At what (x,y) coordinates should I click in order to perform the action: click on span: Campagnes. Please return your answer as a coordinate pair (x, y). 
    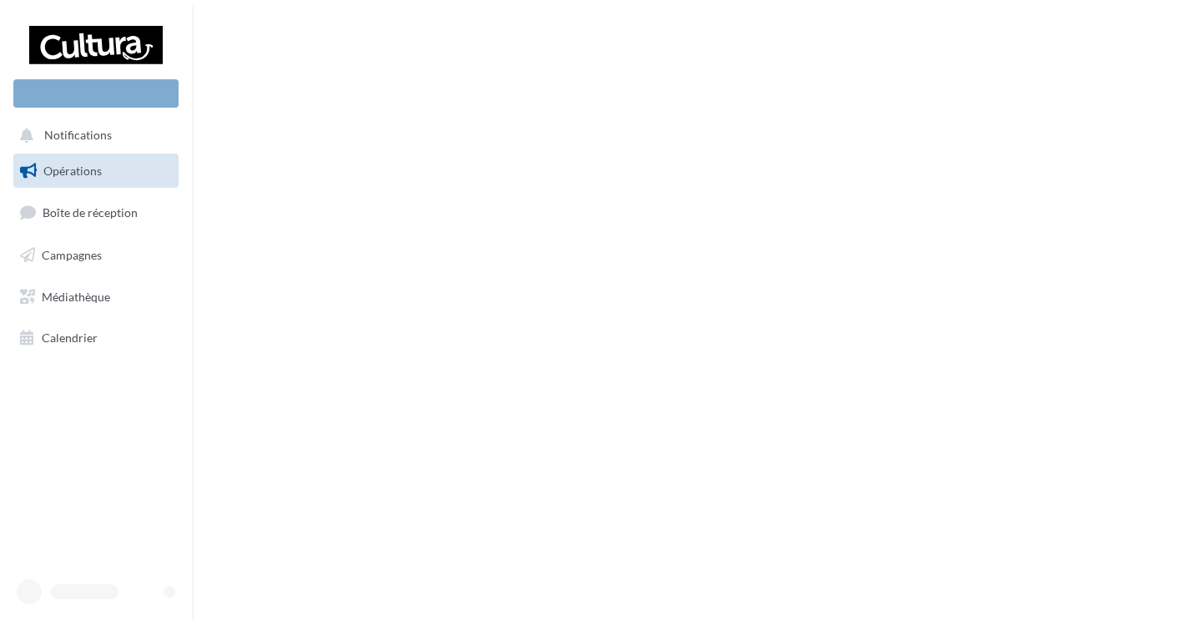
    Looking at the image, I should click on (72, 255).